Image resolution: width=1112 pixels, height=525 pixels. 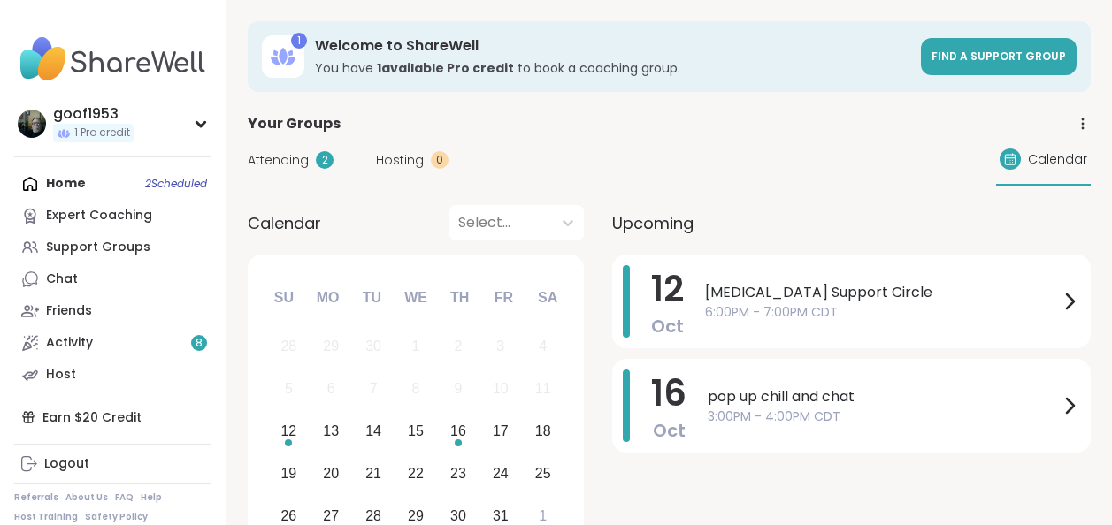 I want to click on div: Not available Friday, October 3rd, 2025, so click(x=500, y=347).